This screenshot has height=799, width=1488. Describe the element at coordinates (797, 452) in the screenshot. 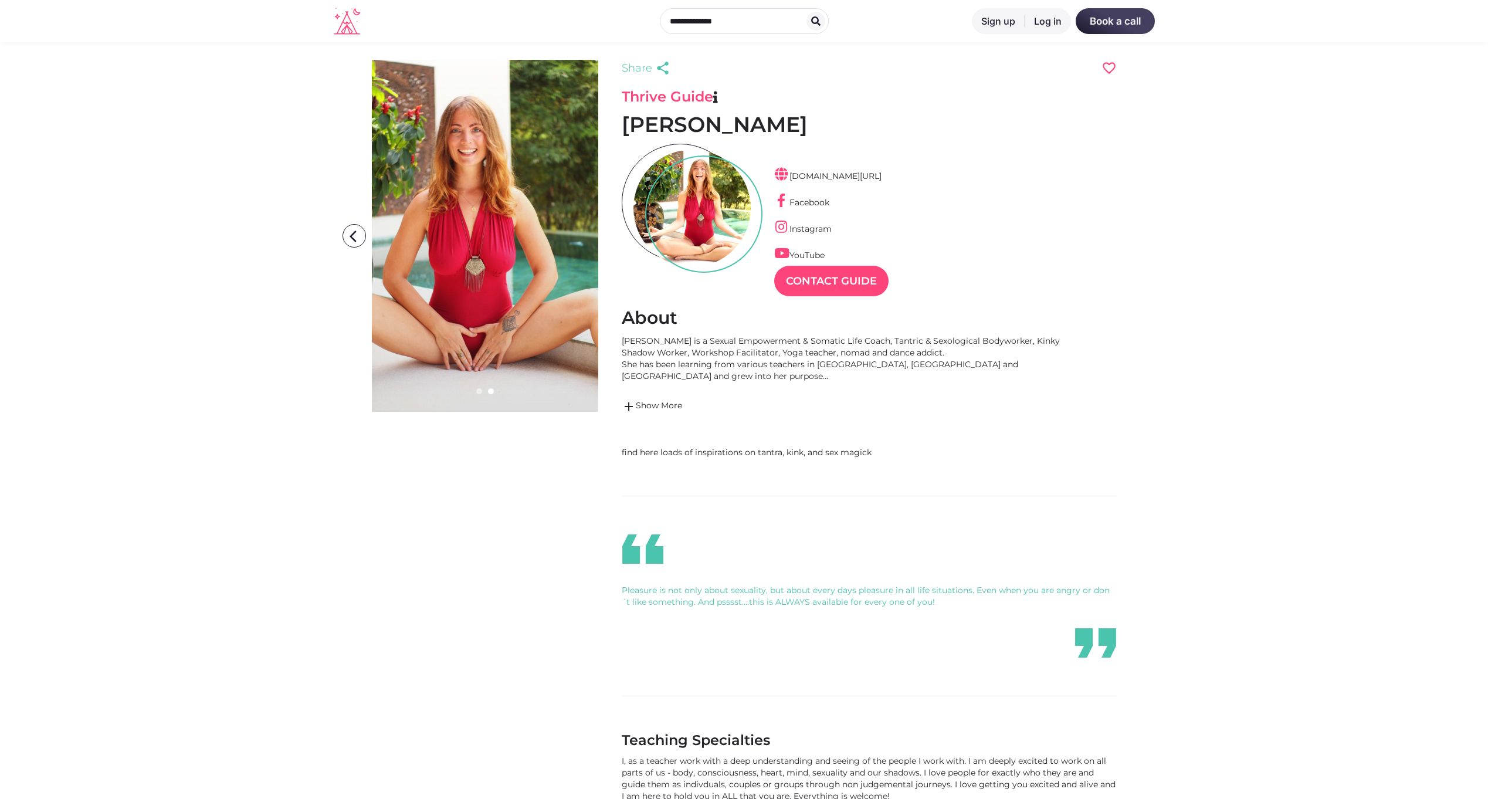

I see `div: find here loads of inspirations on tantra, kink, and sex magick` at that location.